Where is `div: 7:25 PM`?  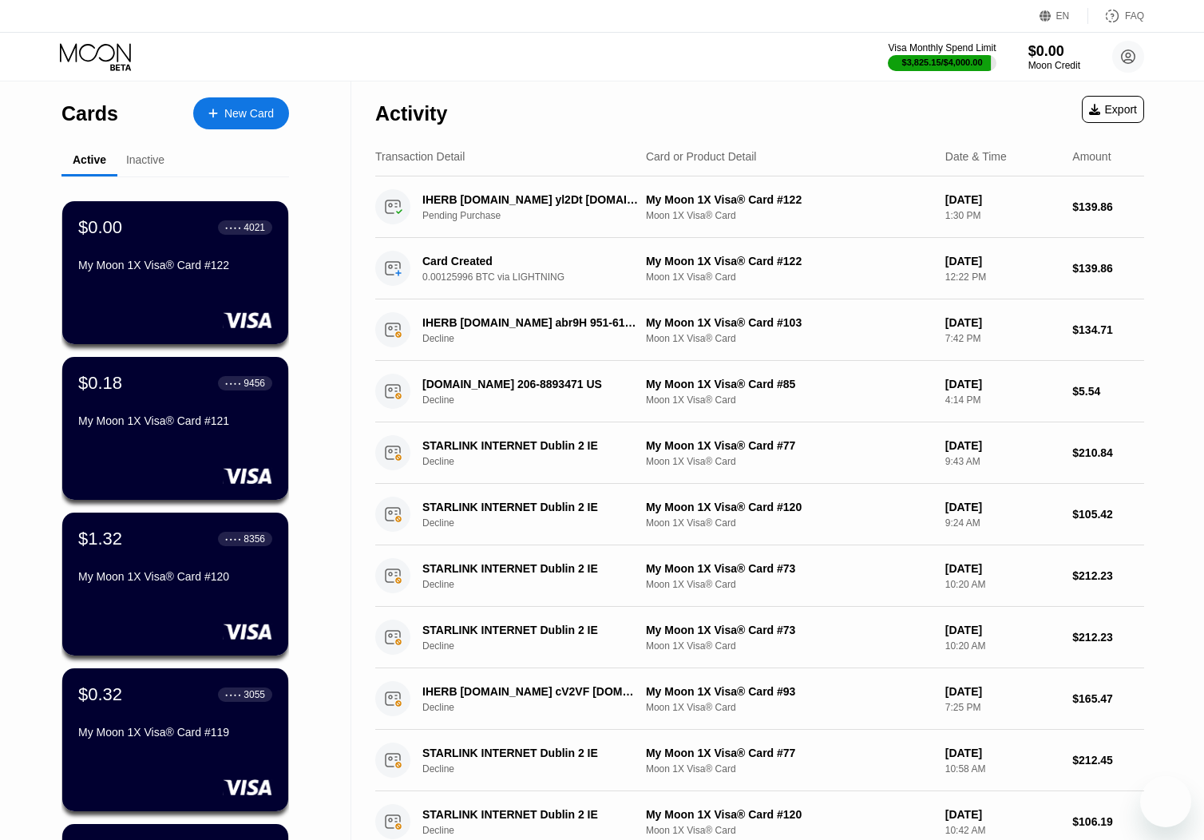
div: 7:25 PM is located at coordinates (1002, 707).